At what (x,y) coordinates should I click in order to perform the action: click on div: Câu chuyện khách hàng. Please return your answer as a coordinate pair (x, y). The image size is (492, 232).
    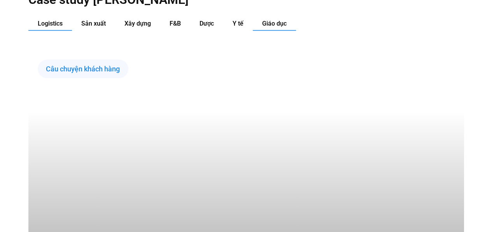
    Looking at the image, I should click on (83, 69).